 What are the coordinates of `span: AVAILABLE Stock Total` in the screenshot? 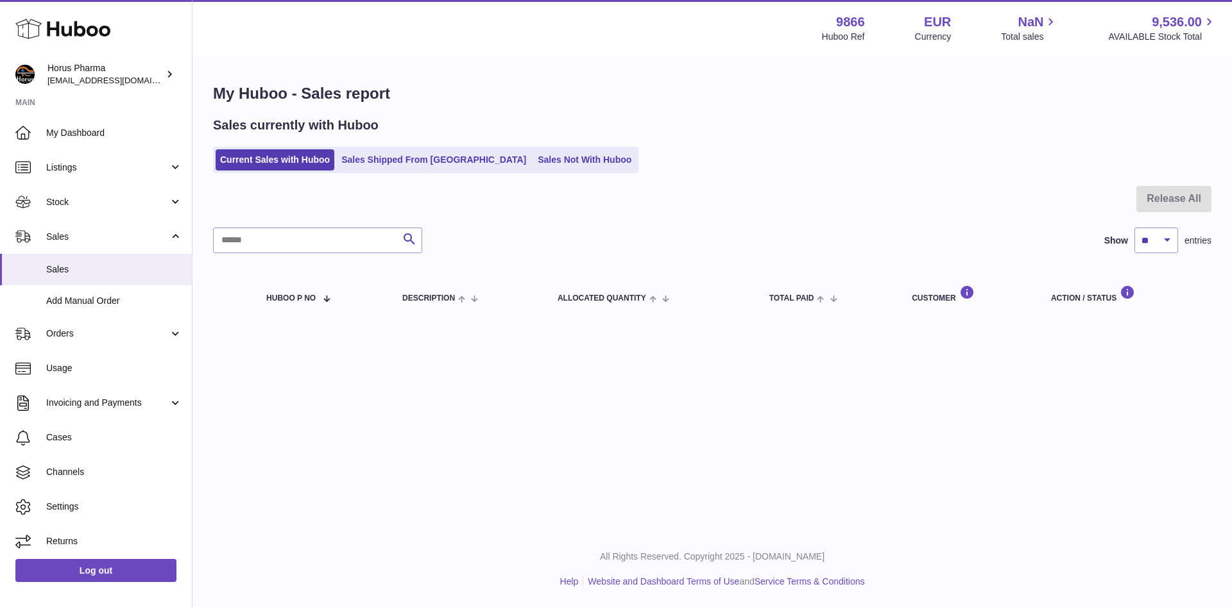 It's located at (1162, 37).